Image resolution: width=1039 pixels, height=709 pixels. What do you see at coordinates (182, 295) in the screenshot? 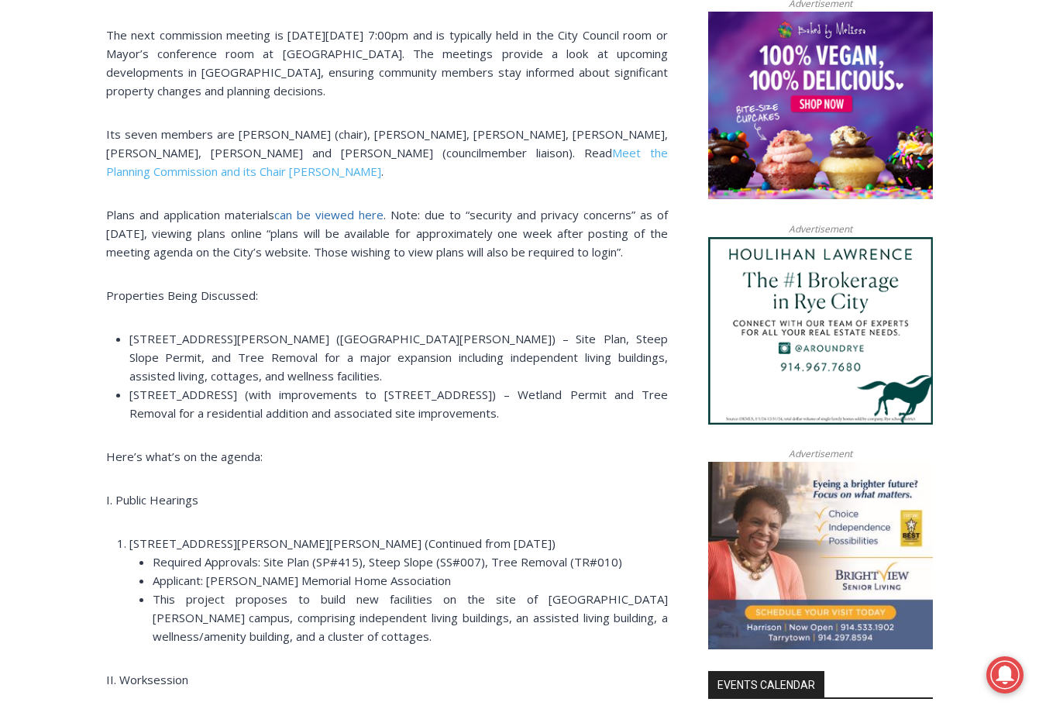
I see `span: Properties Being Discussed:` at bounding box center [182, 295].